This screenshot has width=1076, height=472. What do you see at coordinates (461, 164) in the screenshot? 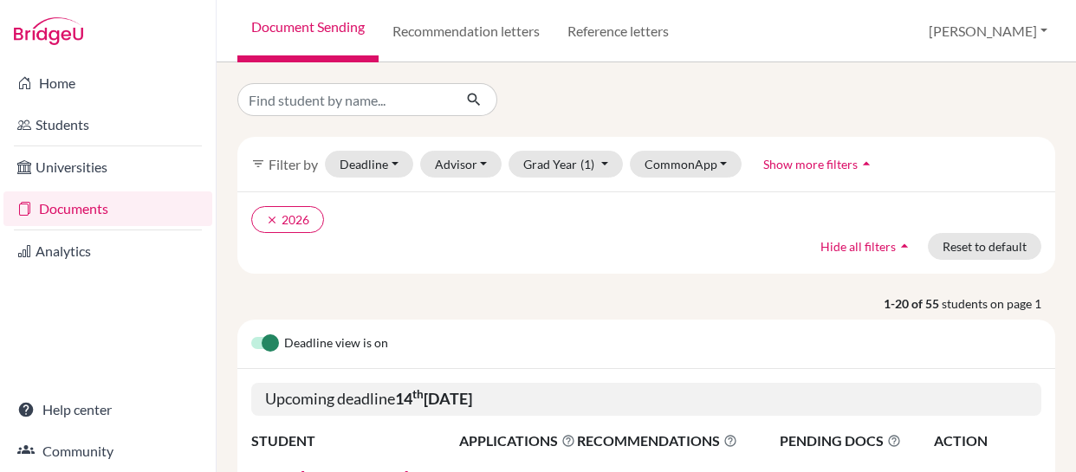
I see `button: Advisor` at bounding box center [461, 164].